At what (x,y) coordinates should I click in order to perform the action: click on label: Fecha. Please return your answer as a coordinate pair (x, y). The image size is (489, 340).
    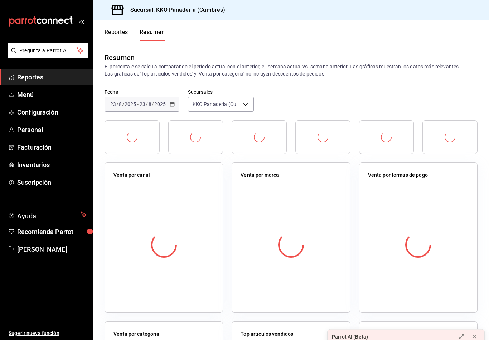
    Looking at the image, I should click on (142, 92).